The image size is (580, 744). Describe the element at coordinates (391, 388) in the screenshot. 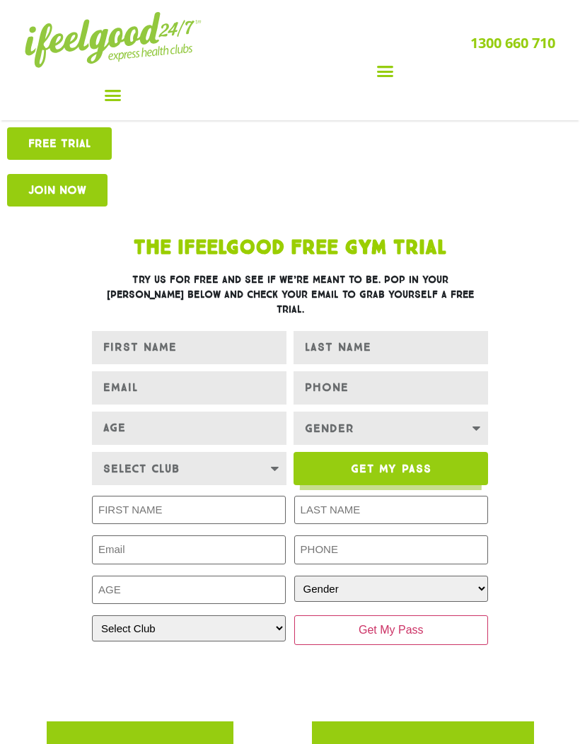

I see `input: Only numbers and phone characters (#, -, *, etc) are accepted.` at that location.